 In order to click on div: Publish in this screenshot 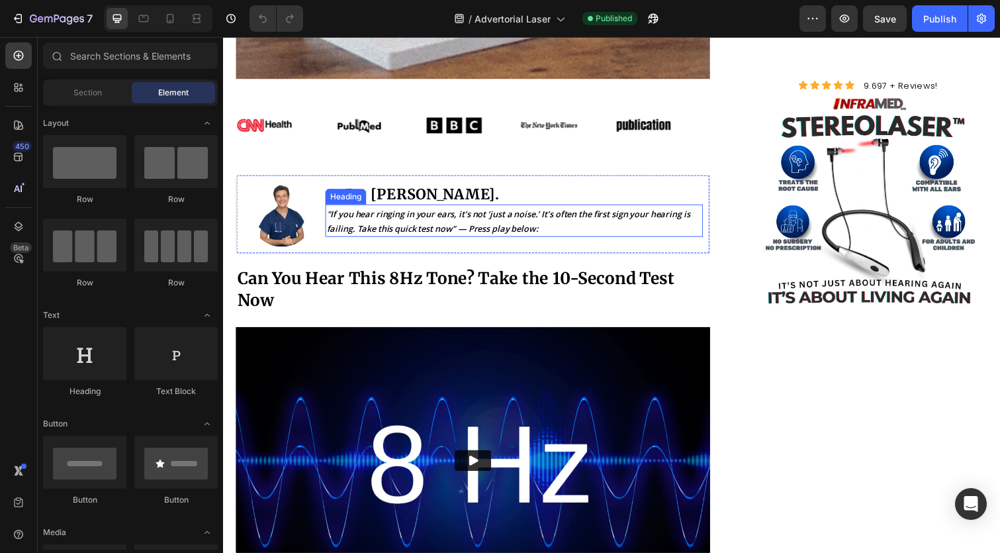, I will do `click(940, 19)`.